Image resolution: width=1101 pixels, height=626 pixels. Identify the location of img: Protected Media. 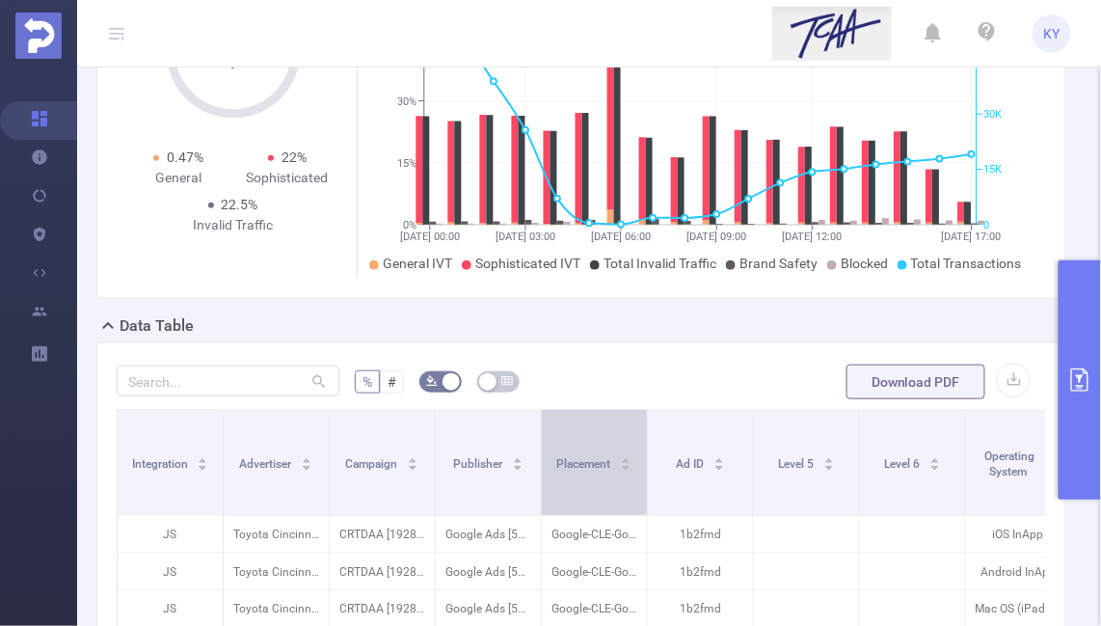
(39, 36).